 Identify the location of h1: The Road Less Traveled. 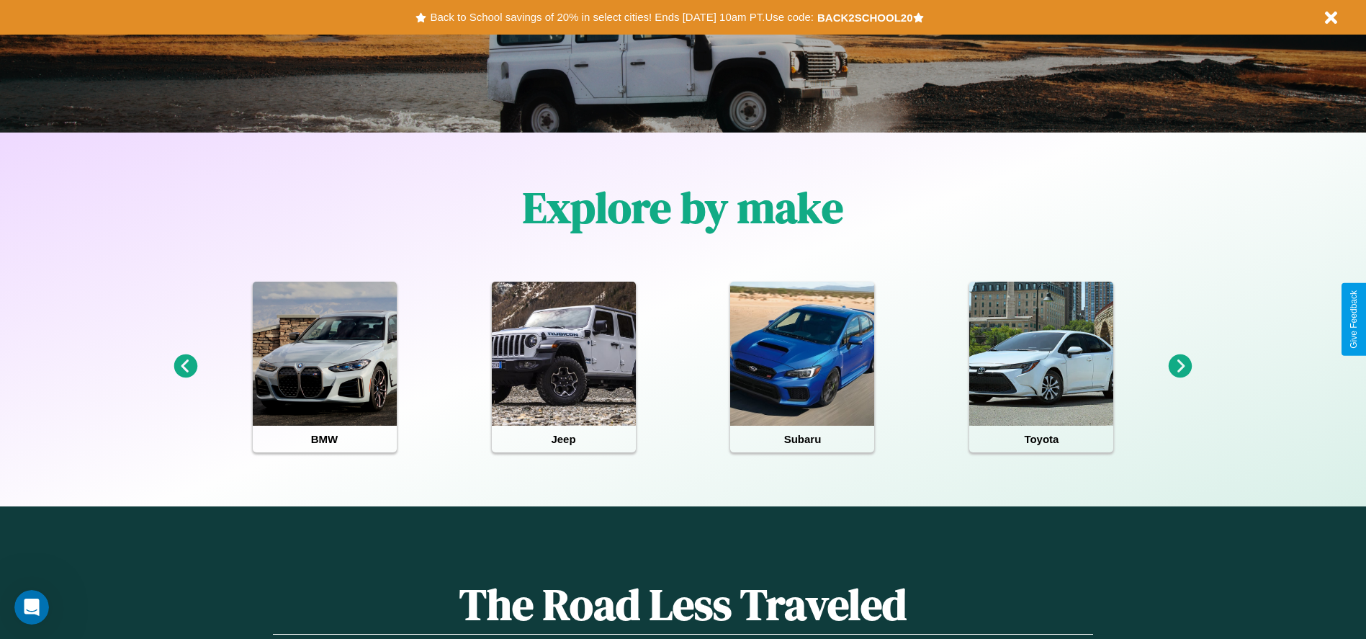
(683, 604).